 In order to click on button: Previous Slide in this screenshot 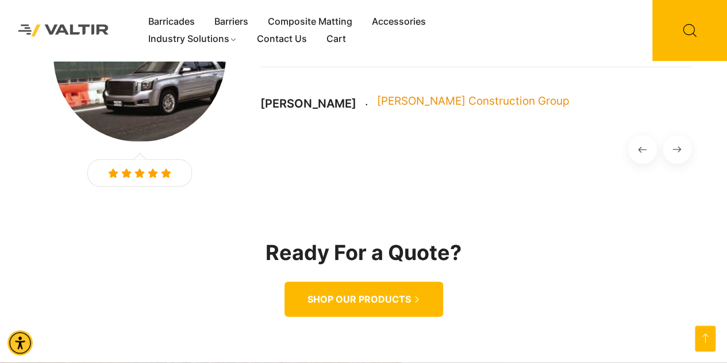, I will do `click(642, 149)`.